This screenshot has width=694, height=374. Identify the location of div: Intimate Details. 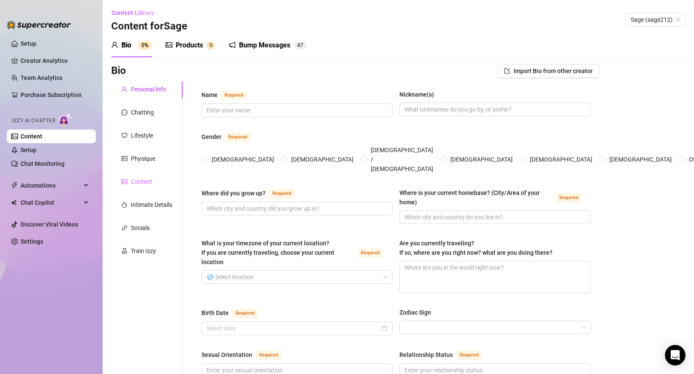
(151, 205).